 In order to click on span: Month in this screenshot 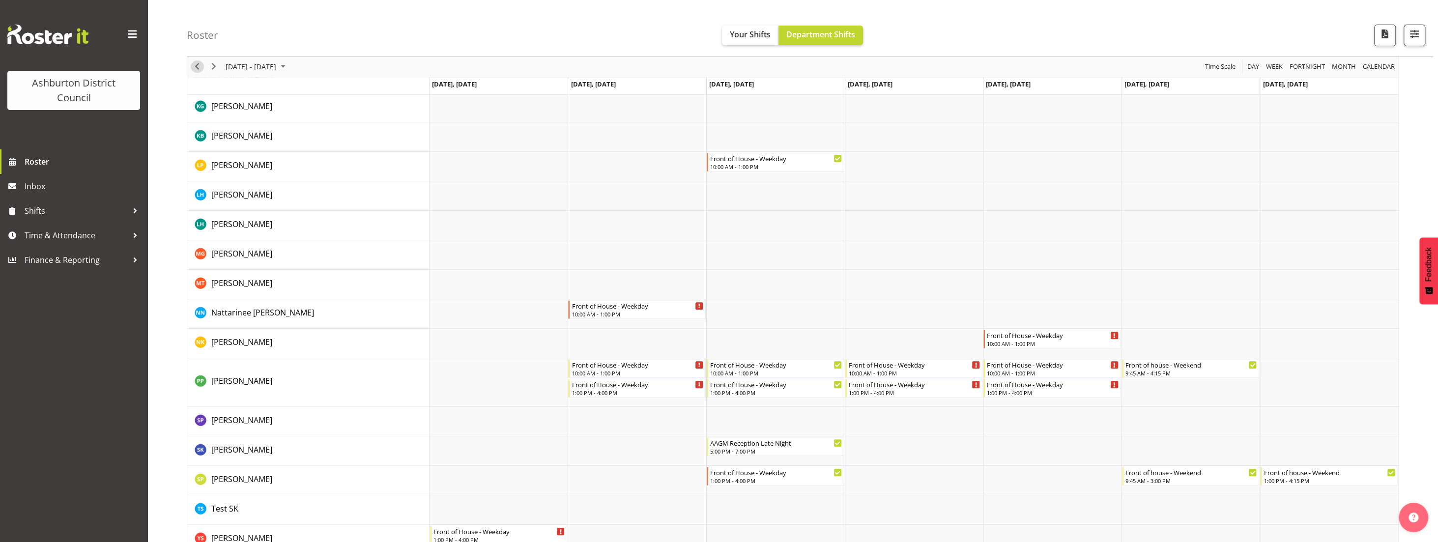, I will do `click(1344, 67)`.